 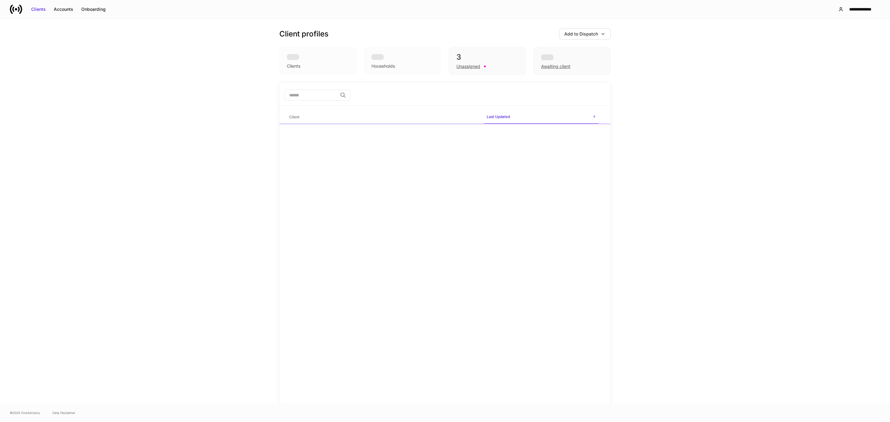 What do you see at coordinates (581, 34) in the screenshot?
I see `div: Add to Dispatch` at bounding box center [581, 34].